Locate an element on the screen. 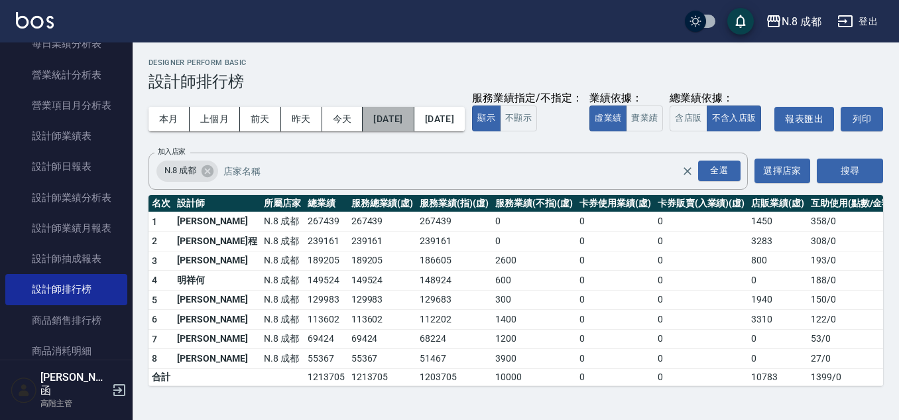 The height and width of the screenshot is (420, 899). button: 虛業績 is located at coordinates (608, 118).